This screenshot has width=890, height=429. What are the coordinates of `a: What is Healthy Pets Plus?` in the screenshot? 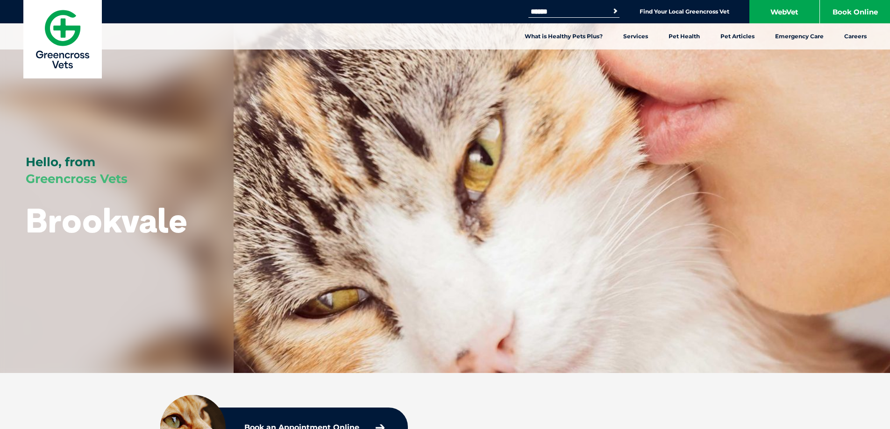 It's located at (563, 36).